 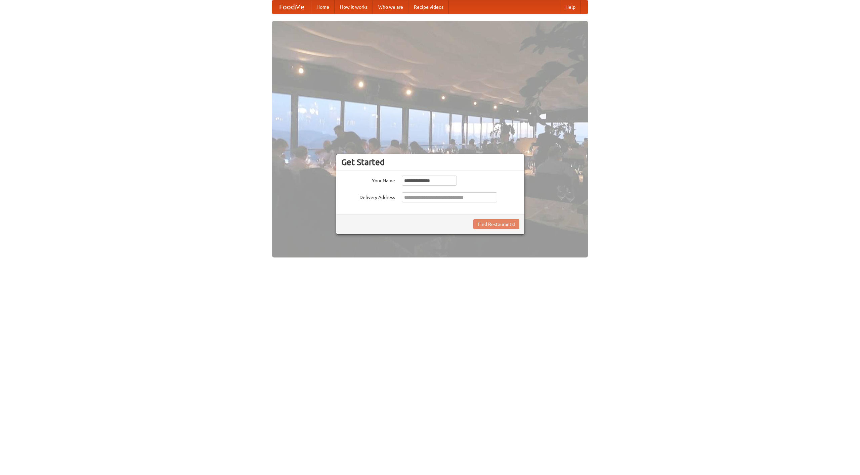 What do you see at coordinates (368, 196) in the screenshot?
I see `label: Delivery Address` at bounding box center [368, 196].